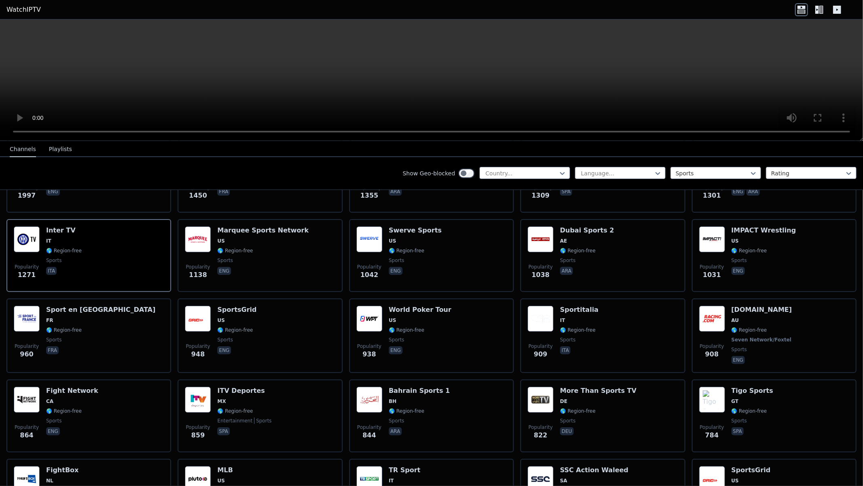 This screenshot has height=486, width=863. What do you see at coordinates (567, 431) in the screenshot?
I see `p: deu` at bounding box center [567, 431].